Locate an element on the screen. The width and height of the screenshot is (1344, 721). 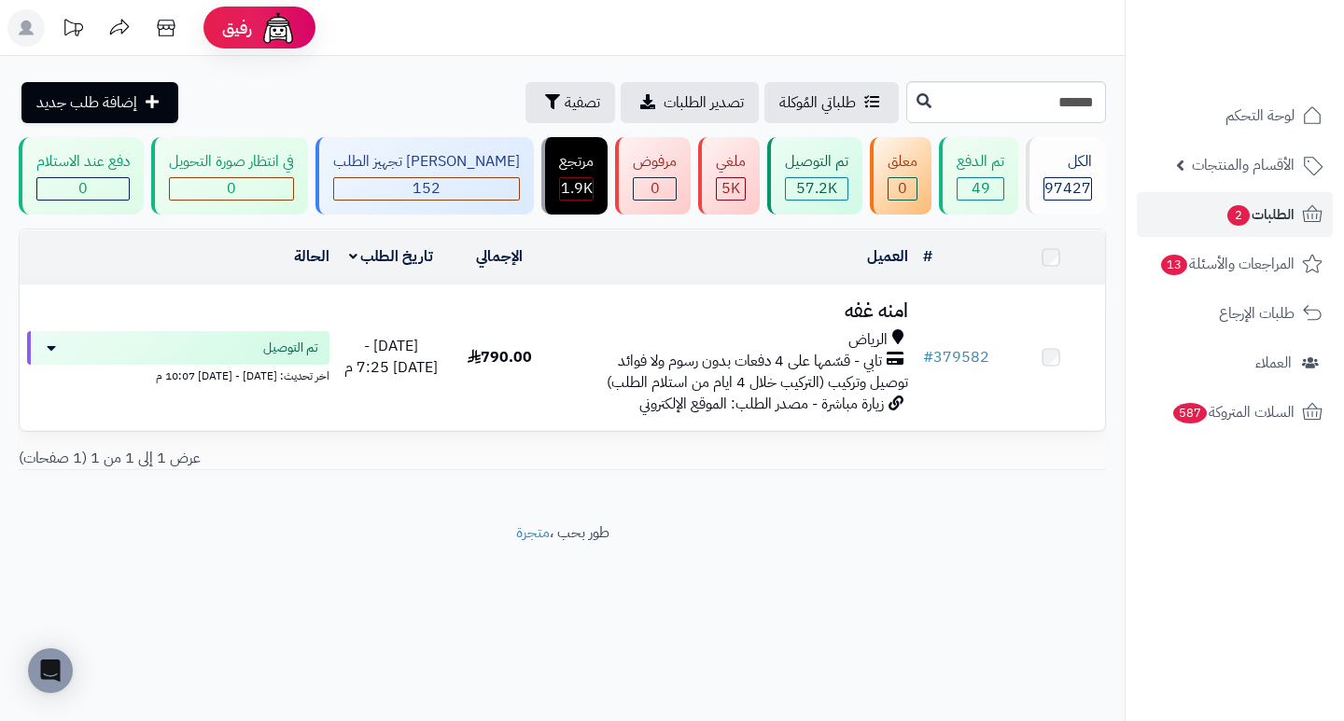
a: متجرة is located at coordinates (533, 533).